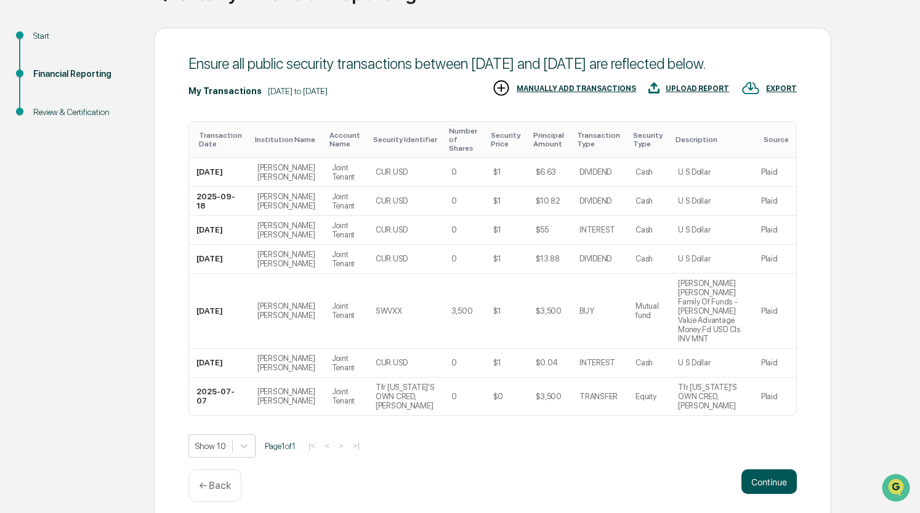 The height and width of the screenshot is (513, 920). Describe the element at coordinates (51, 184) in the screenshot. I see `span: Data Lookup` at that location.